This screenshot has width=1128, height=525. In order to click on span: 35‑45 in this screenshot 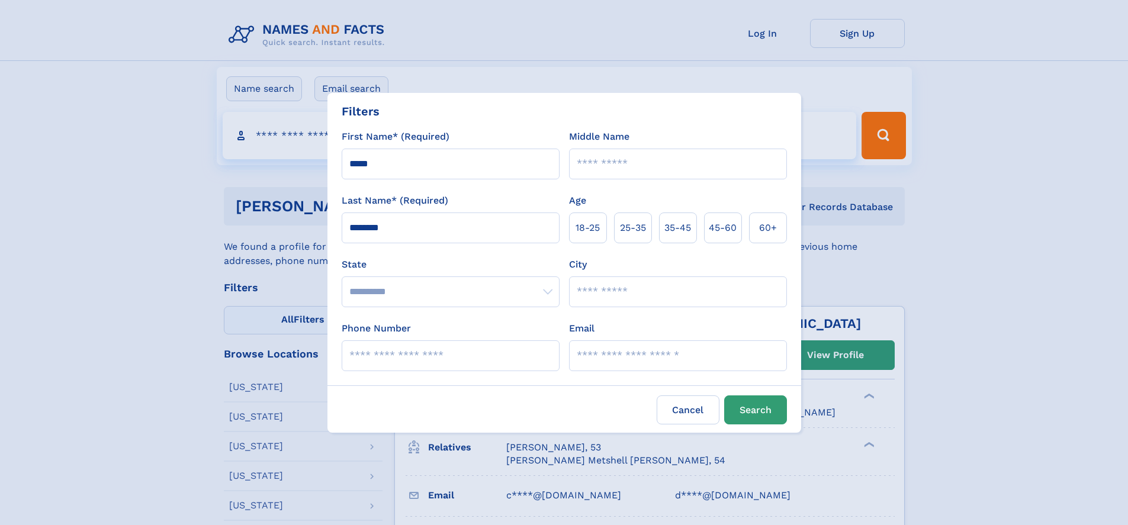, I will do `click(678, 228)`.